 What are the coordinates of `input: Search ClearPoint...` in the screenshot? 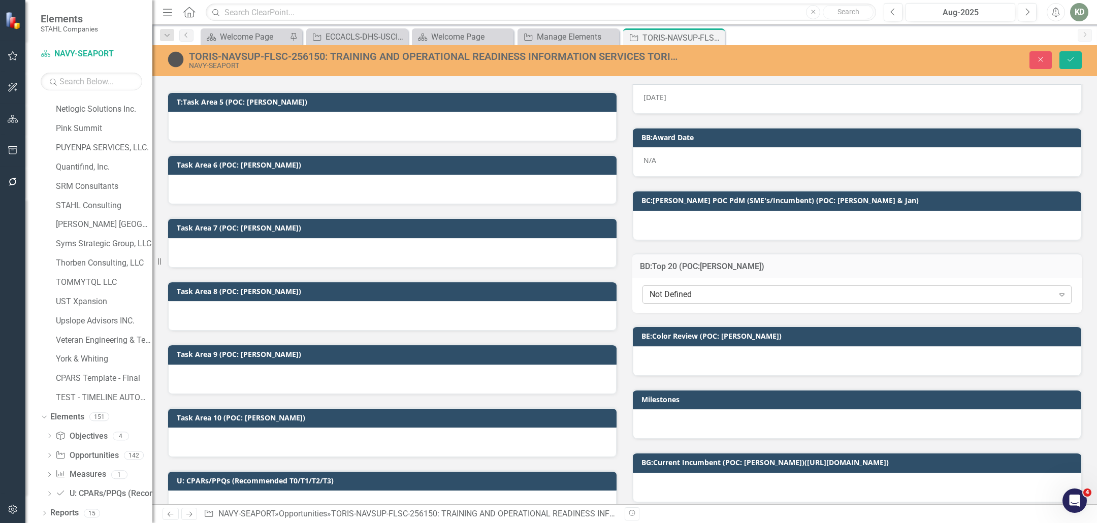 It's located at (541, 12).